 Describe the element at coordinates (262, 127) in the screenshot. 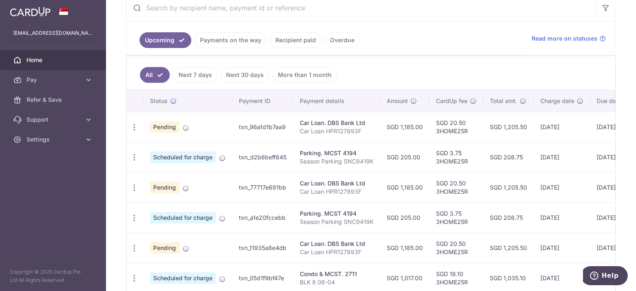

I see `td: txn_96a1d1b7aa9` at that location.